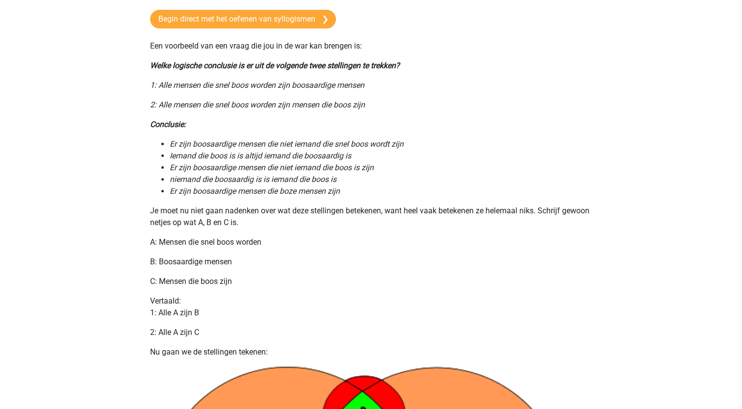 This screenshot has height=409, width=742. What do you see at coordinates (275, 65) in the screenshot?
I see `i: Welke logische conclusie is er uit de volgende twee stellingen te trekken?` at bounding box center [275, 65].